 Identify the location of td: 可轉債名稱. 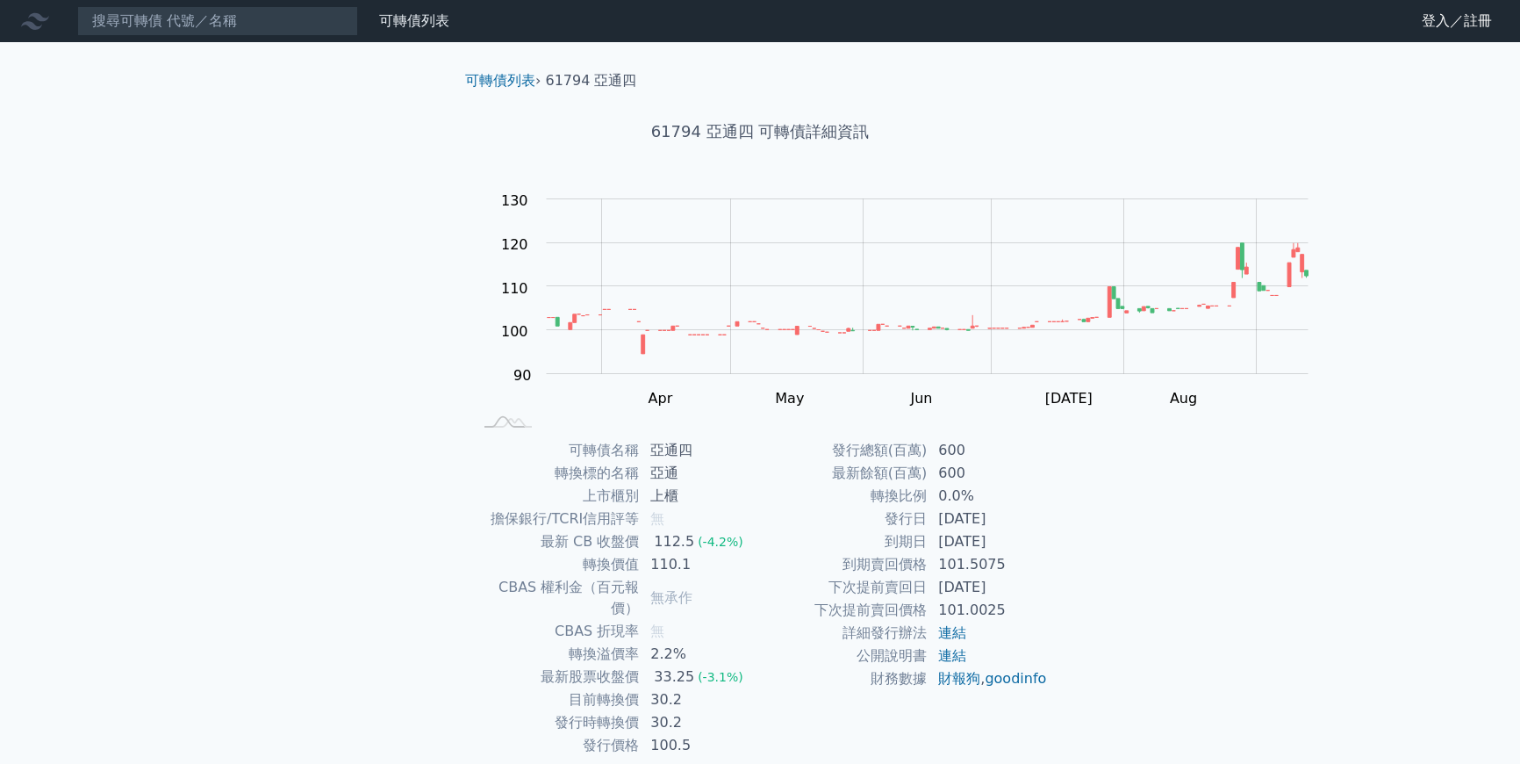
(556, 450).